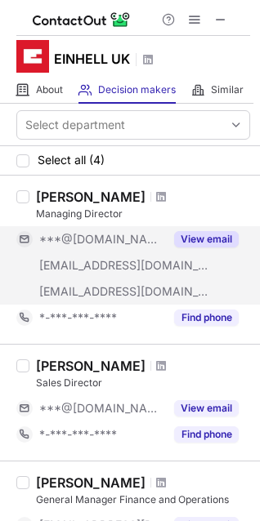  Describe the element at coordinates (143, 383) in the screenshot. I see `div: Sales Director` at that location.